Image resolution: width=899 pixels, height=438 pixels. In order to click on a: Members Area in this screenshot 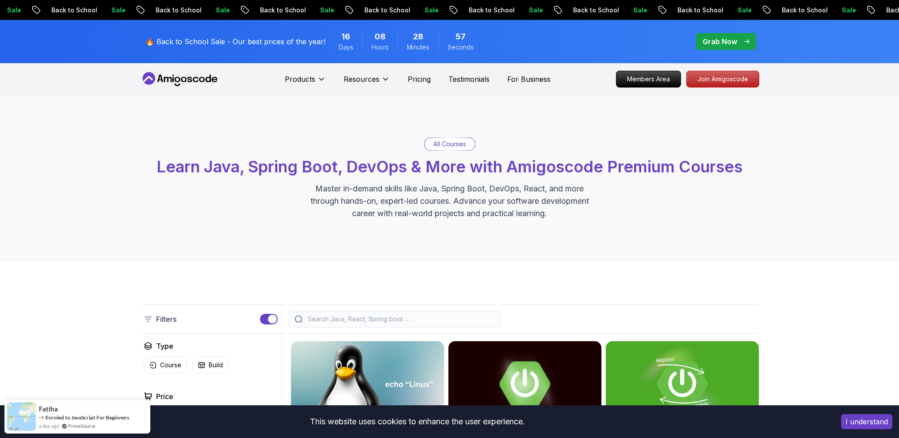, I will do `click(648, 79)`.